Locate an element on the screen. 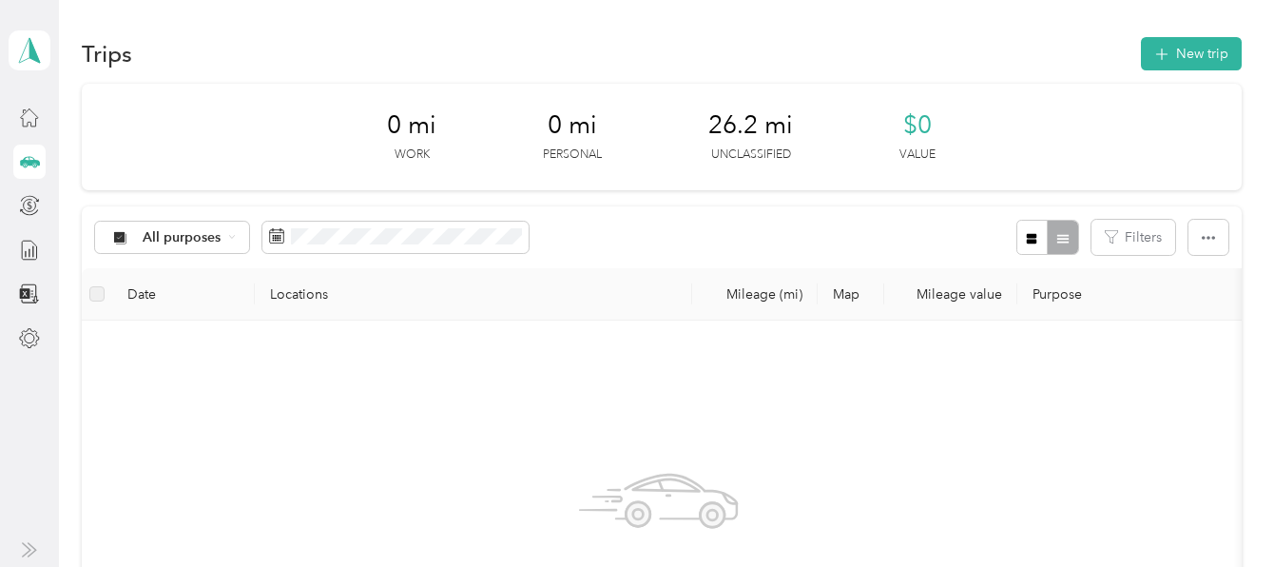  p: Work is located at coordinates (412, 155).